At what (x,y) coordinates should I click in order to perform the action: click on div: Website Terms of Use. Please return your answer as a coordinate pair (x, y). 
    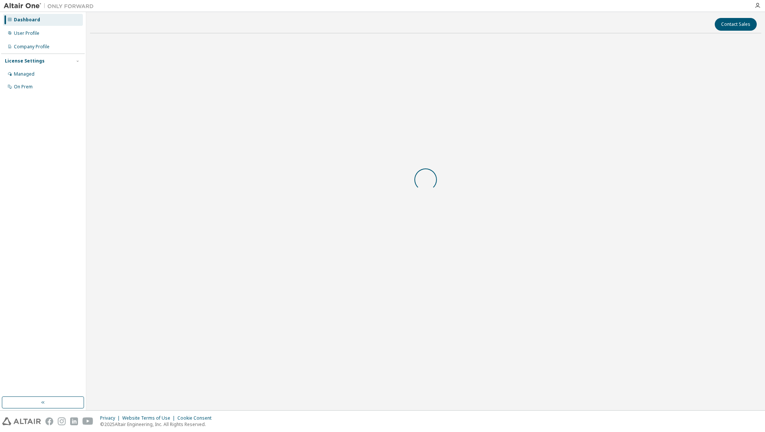
    Looking at the image, I should click on (150, 419).